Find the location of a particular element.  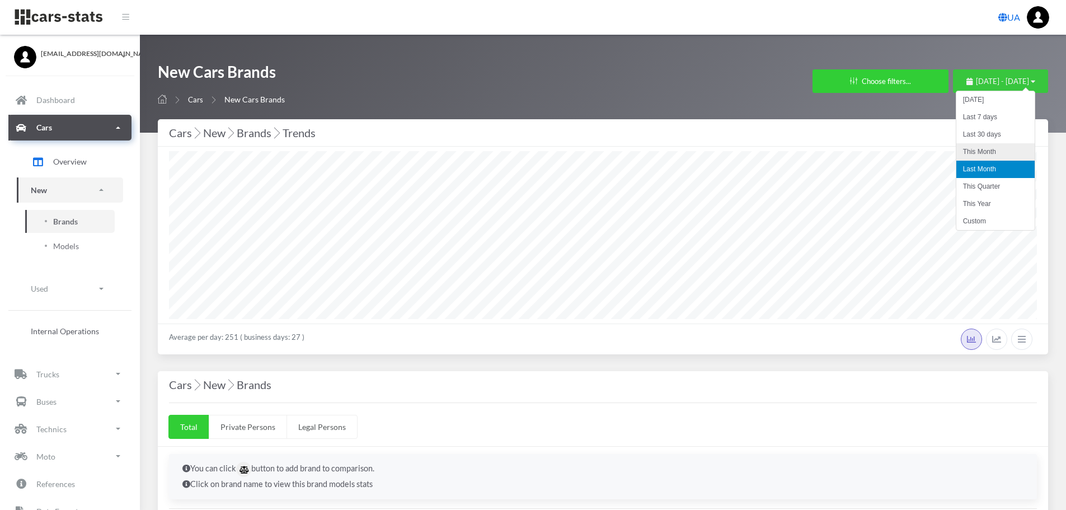

li: Last 7 days is located at coordinates (996, 117).